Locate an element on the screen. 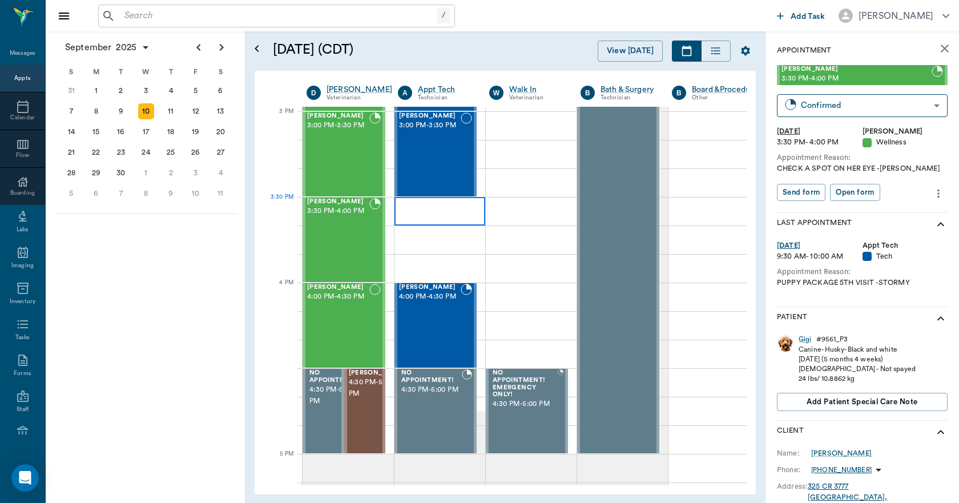  div: Address: is located at coordinates (792, 486).